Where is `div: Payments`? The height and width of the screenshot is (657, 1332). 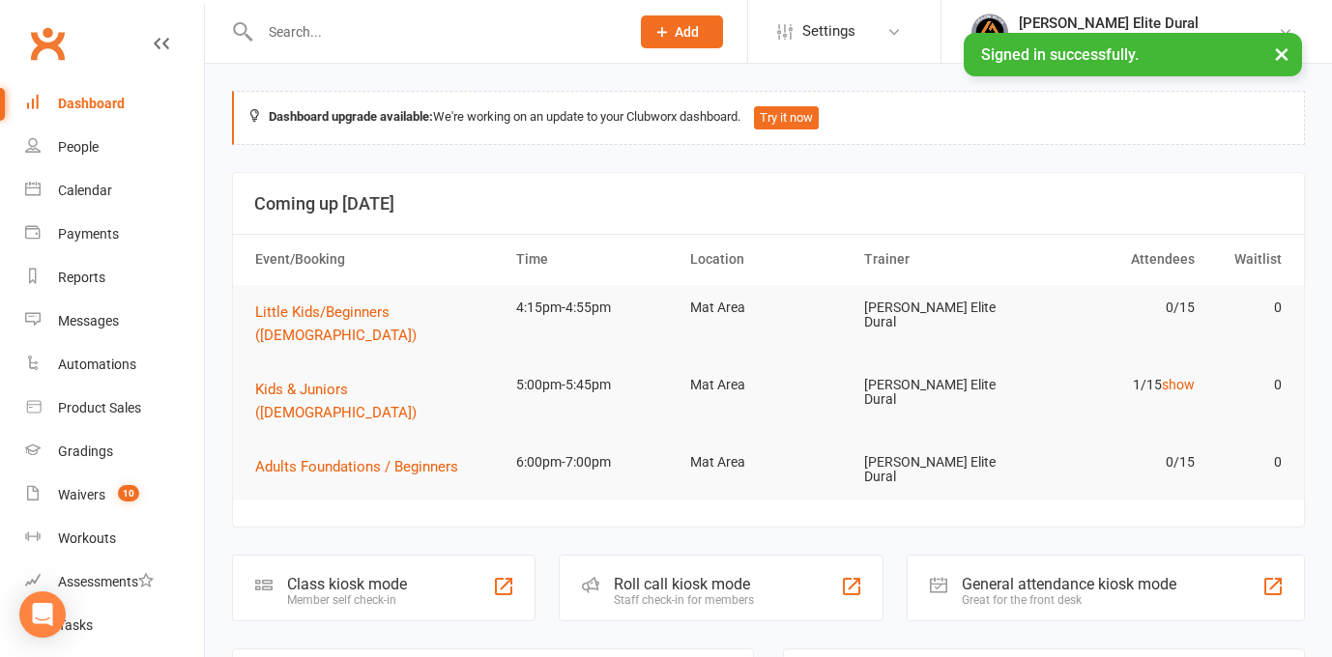
div: Payments is located at coordinates (88, 234).